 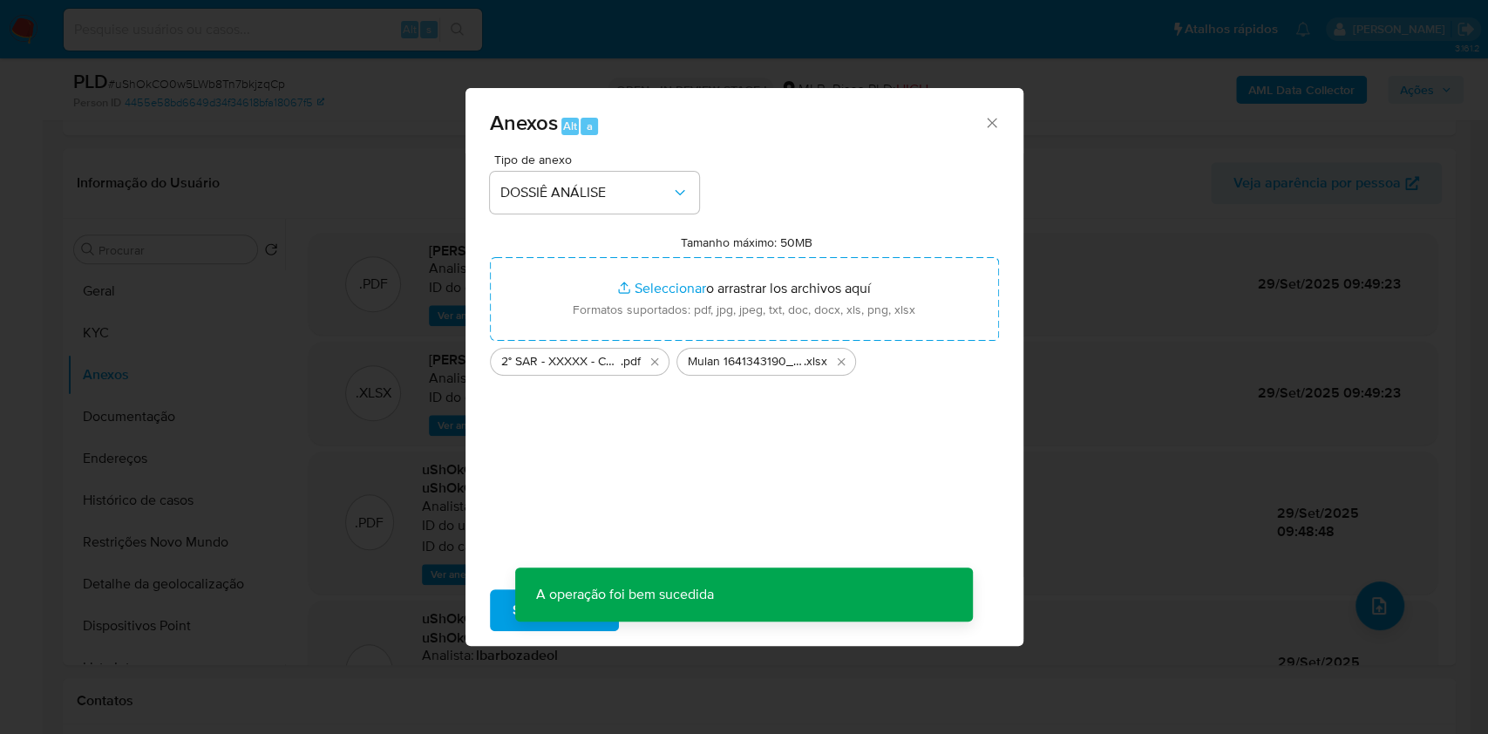 I want to click on button: Cerrar, so click(x=991, y=122).